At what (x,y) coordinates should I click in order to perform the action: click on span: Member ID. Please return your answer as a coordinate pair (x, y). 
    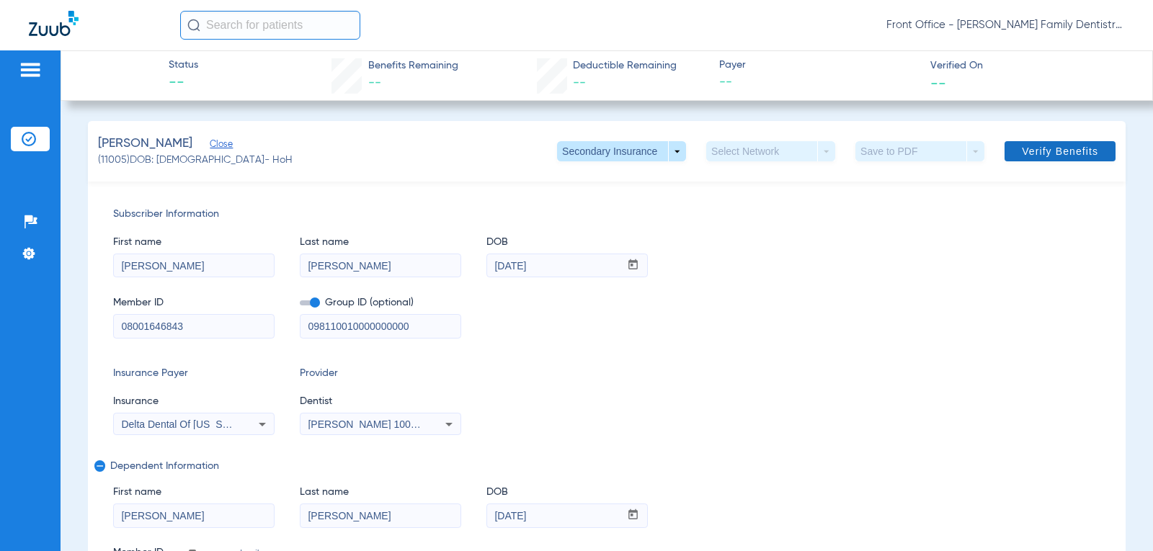
    Looking at the image, I should click on (194, 303).